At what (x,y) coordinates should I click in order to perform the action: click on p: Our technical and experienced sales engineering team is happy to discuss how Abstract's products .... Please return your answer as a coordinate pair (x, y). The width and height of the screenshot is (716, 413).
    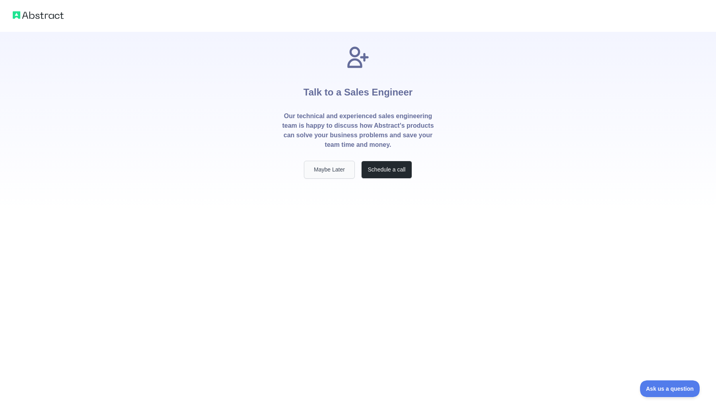
    Looking at the image, I should click on (358, 130).